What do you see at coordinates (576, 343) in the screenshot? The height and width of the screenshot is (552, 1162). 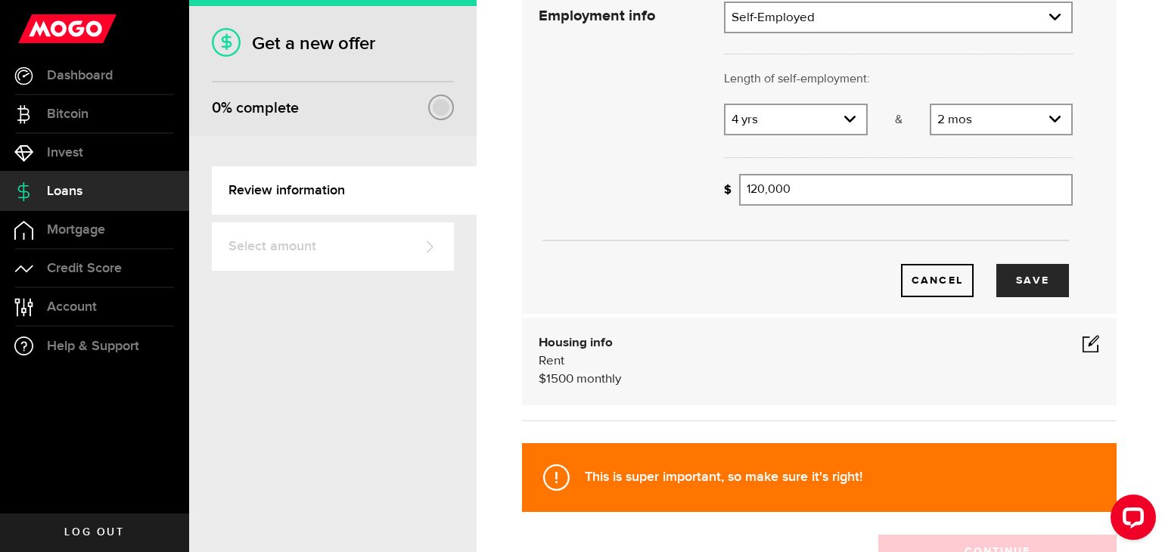 I see `b: Housing info` at bounding box center [576, 343].